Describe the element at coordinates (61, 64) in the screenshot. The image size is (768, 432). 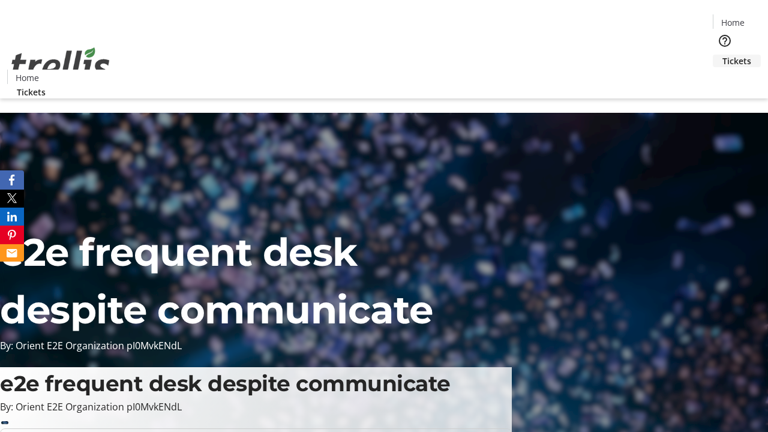
I see `img: Orient E2E Organization pI0MvkENdL's Logo` at that location.